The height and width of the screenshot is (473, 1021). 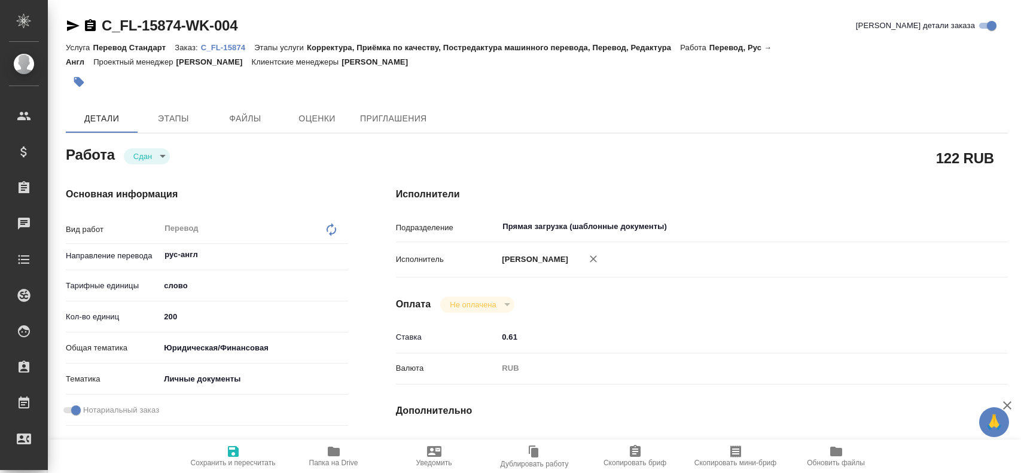 I want to click on button: Обновить файлы, so click(x=836, y=456).